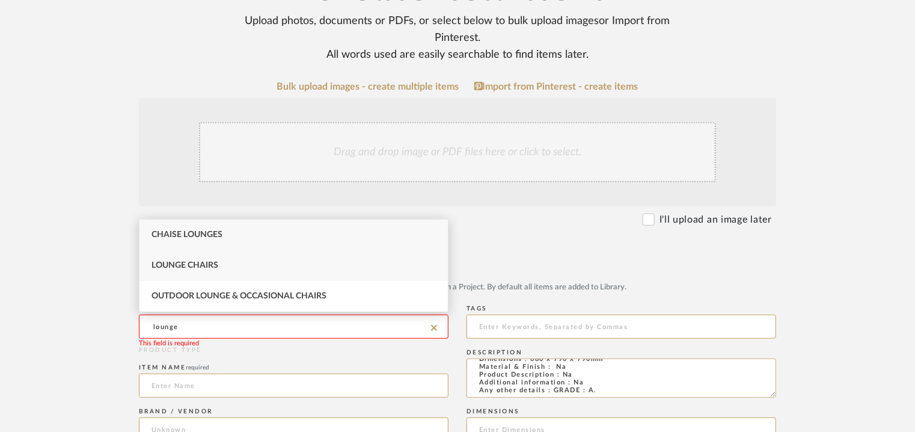  I want to click on div: Tags, so click(621, 308).